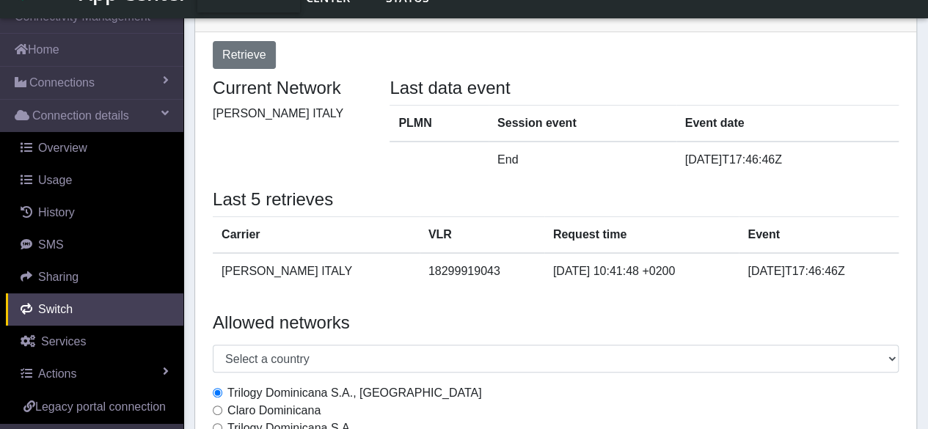 The width and height of the screenshot is (928, 429). What do you see at coordinates (439, 123) in the screenshot?
I see `th: PLMN` at bounding box center [439, 123].